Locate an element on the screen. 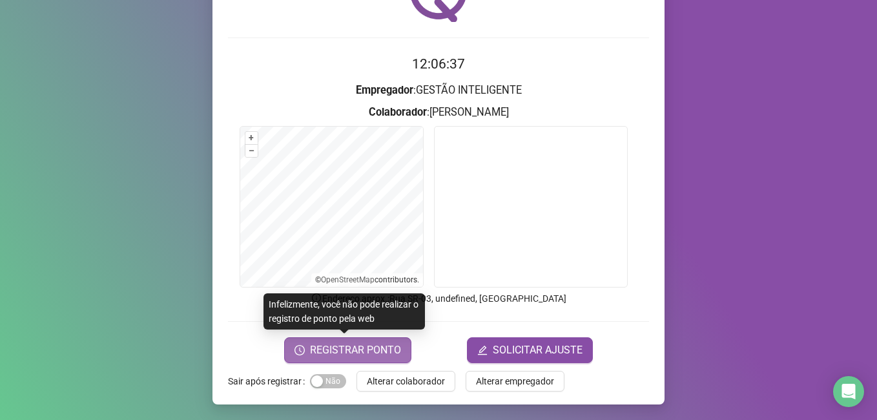 The image size is (877, 420). span: info-circle is located at coordinates (317, 298).